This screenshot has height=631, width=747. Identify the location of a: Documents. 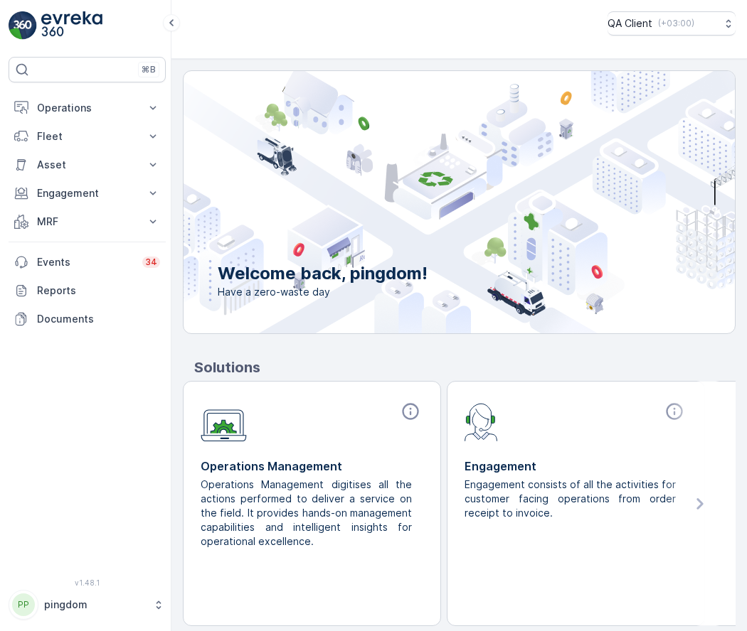
(87, 319).